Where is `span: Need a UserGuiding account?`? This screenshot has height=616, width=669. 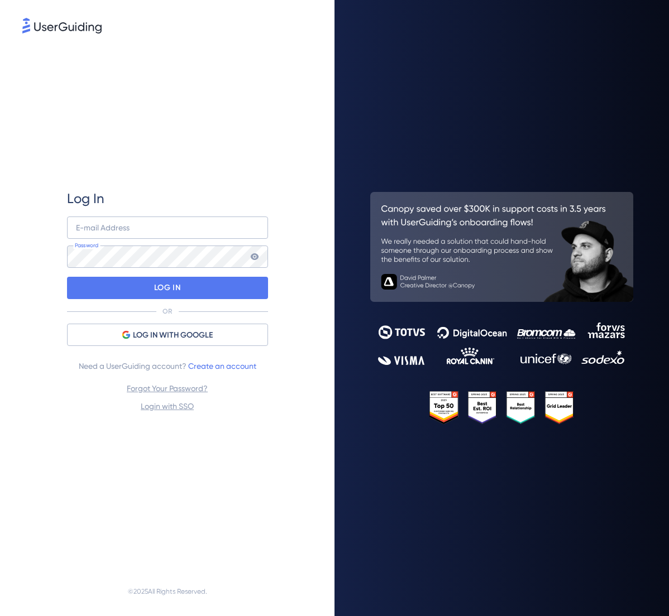
span: Need a UserGuiding account? is located at coordinates (167, 366).